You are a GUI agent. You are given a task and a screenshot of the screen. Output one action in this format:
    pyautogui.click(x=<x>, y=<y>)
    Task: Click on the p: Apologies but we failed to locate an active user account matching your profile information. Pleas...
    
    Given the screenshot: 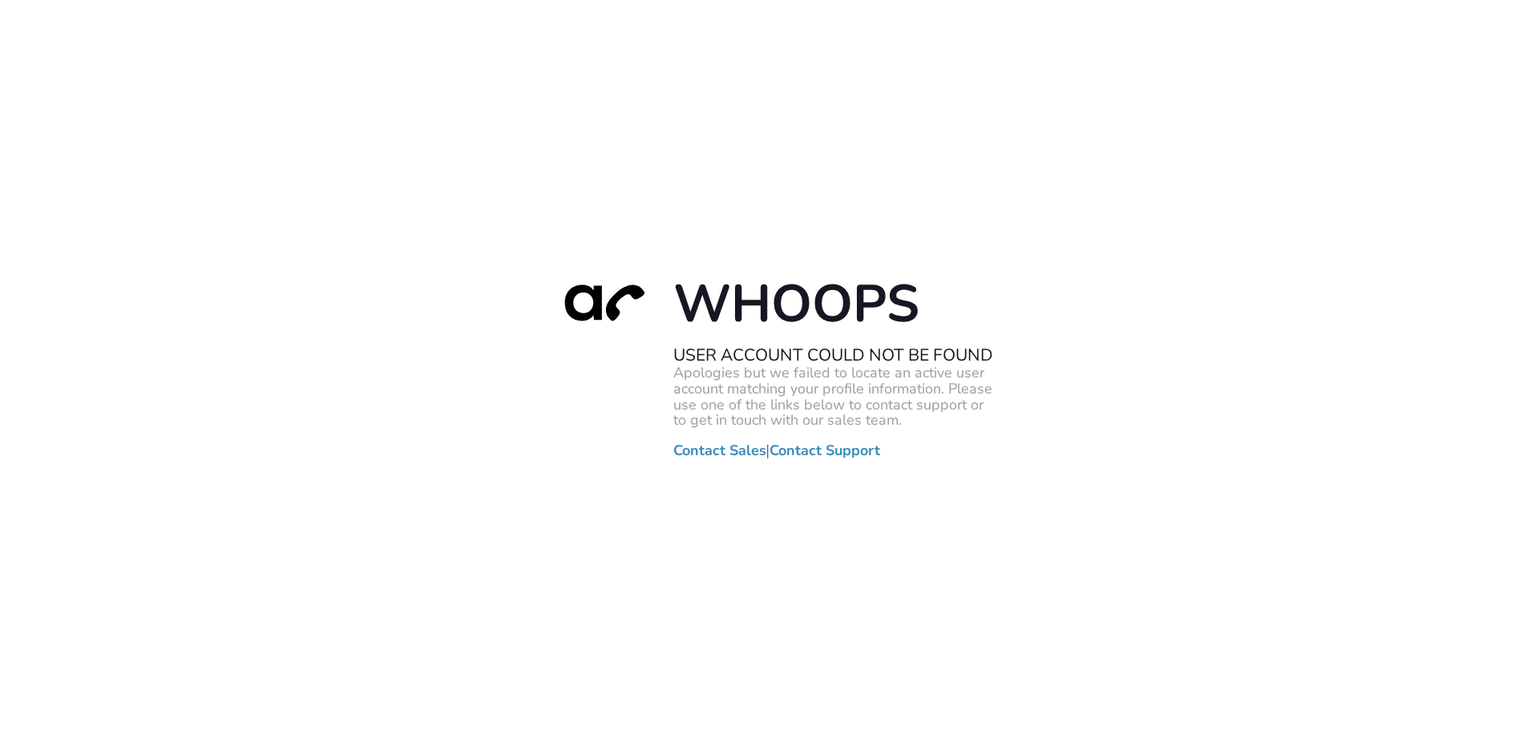 What is the action you would take?
    pyautogui.click(x=833, y=397)
    